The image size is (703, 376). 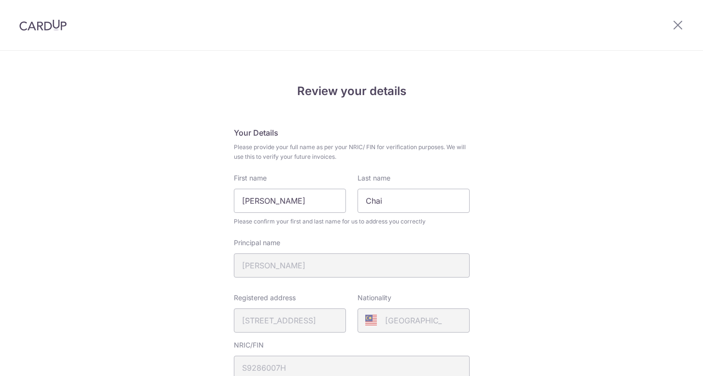 What do you see at coordinates (257, 243) in the screenshot?
I see `label: Principal name` at bounding box center [257, 243].